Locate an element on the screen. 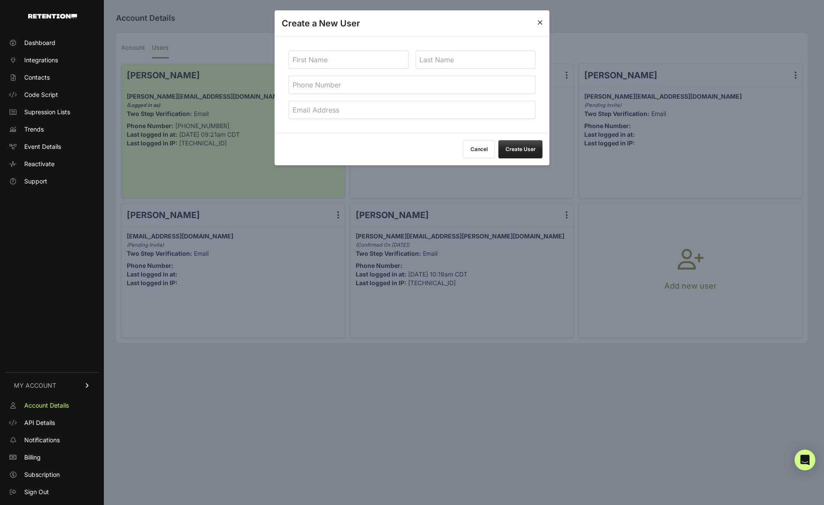  a: Account Details is located at coordinates (52, 405).